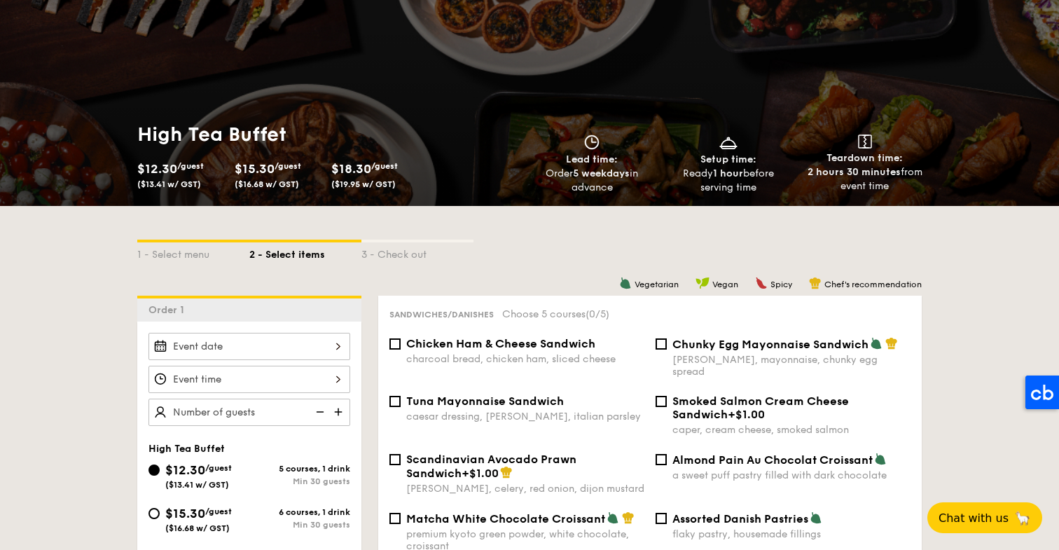 The height and width of the screenshot is (550, 1059). What do you see at coordinates (319, 412) in the screenshot?
I see `img: icon-reduce.1d2dbef1.svg` at bounding box center [319, 412].